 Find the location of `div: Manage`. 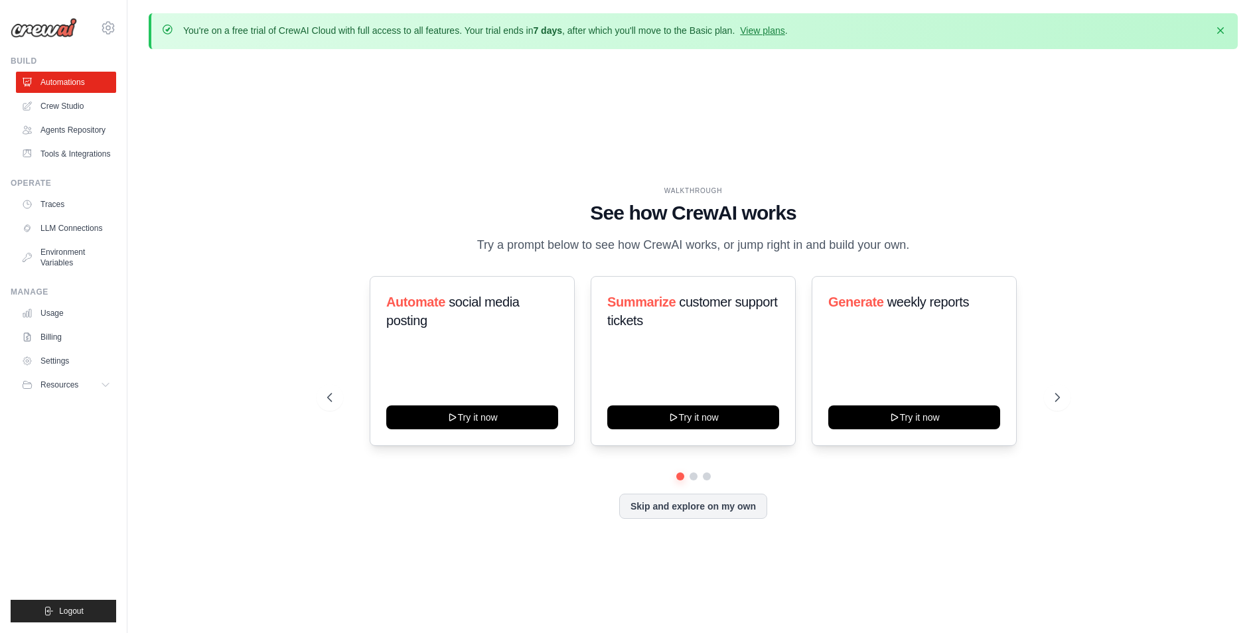

div: Manage is located at coordinates (63, 292).